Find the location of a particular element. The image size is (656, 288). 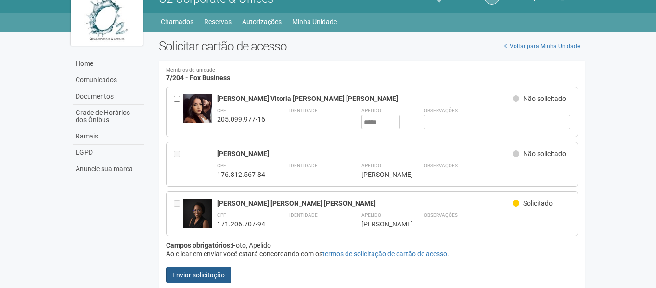

a: Grade de Horários dos Ônibus is located at coordinates (109, 116).